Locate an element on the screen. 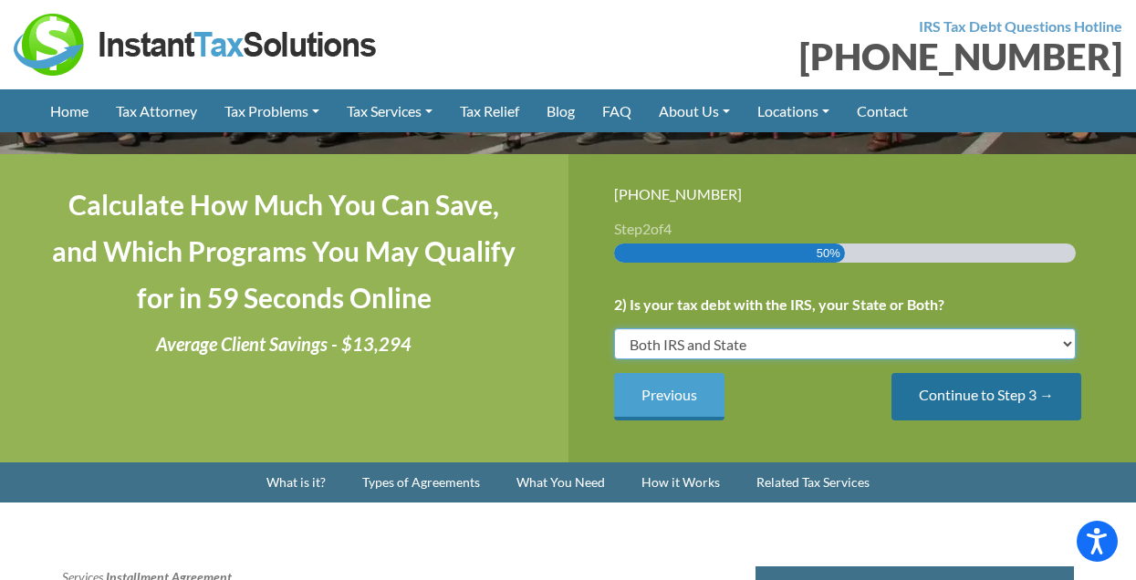  a: About Us is located at coordinates (694, 110).